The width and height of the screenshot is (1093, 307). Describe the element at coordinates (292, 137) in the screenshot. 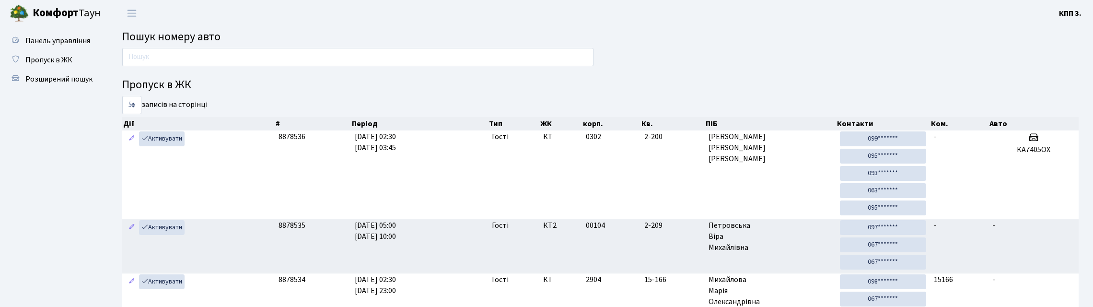

I see `span: 8878536` at that location.